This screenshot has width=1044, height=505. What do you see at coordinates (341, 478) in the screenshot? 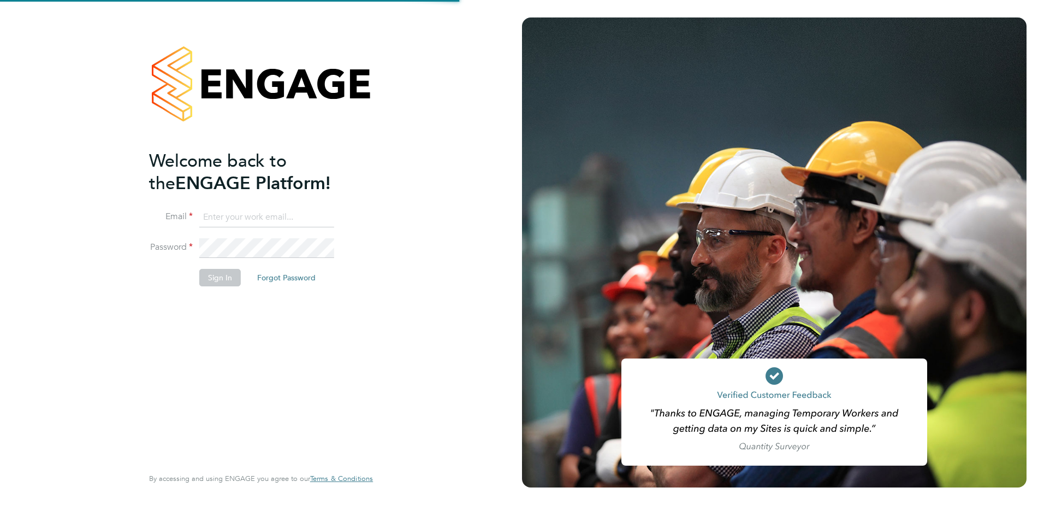
I see `a: Terms & Conditions` at bounding box center [341, 478].